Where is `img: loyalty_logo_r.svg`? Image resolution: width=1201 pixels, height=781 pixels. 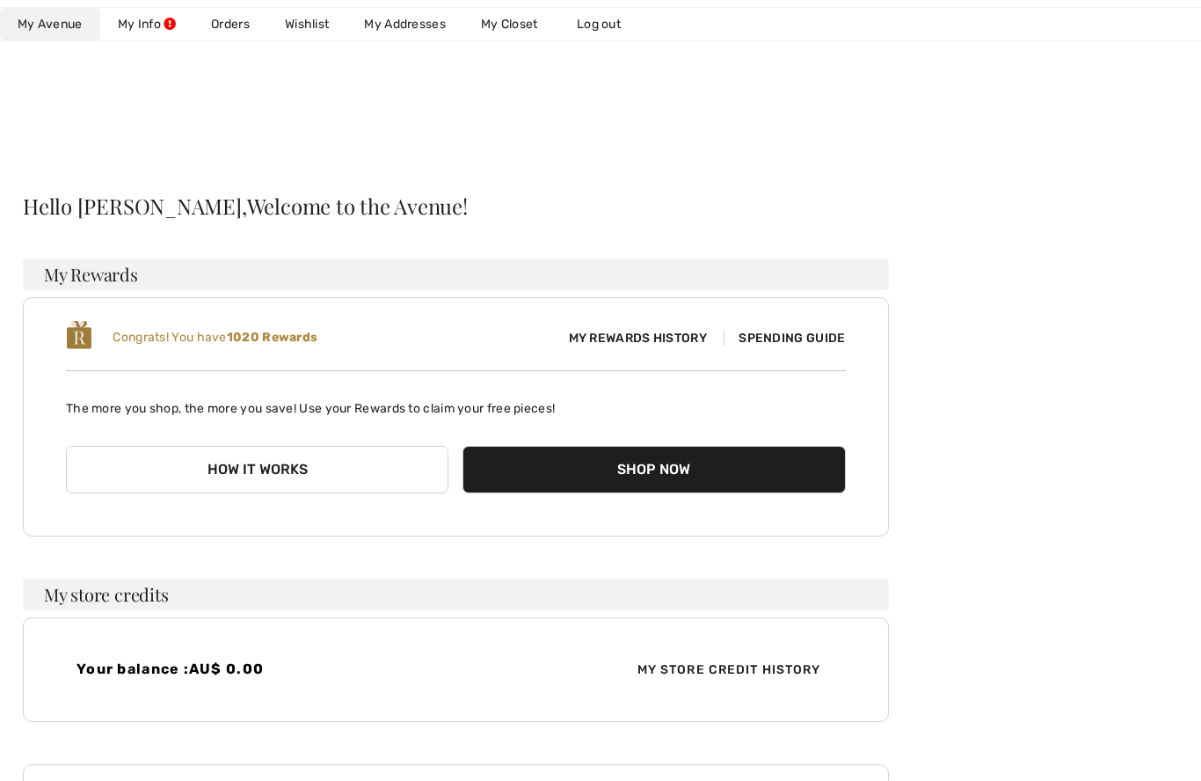
img: loyalty_logo_r.svg is located at coordinates (79, 335).